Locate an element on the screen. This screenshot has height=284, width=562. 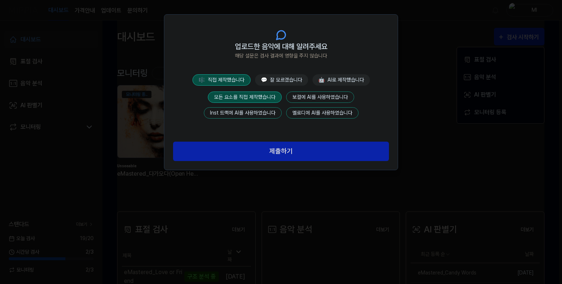
button: 💬잘 모르겠습니다 is located at coordinates (281, 80).